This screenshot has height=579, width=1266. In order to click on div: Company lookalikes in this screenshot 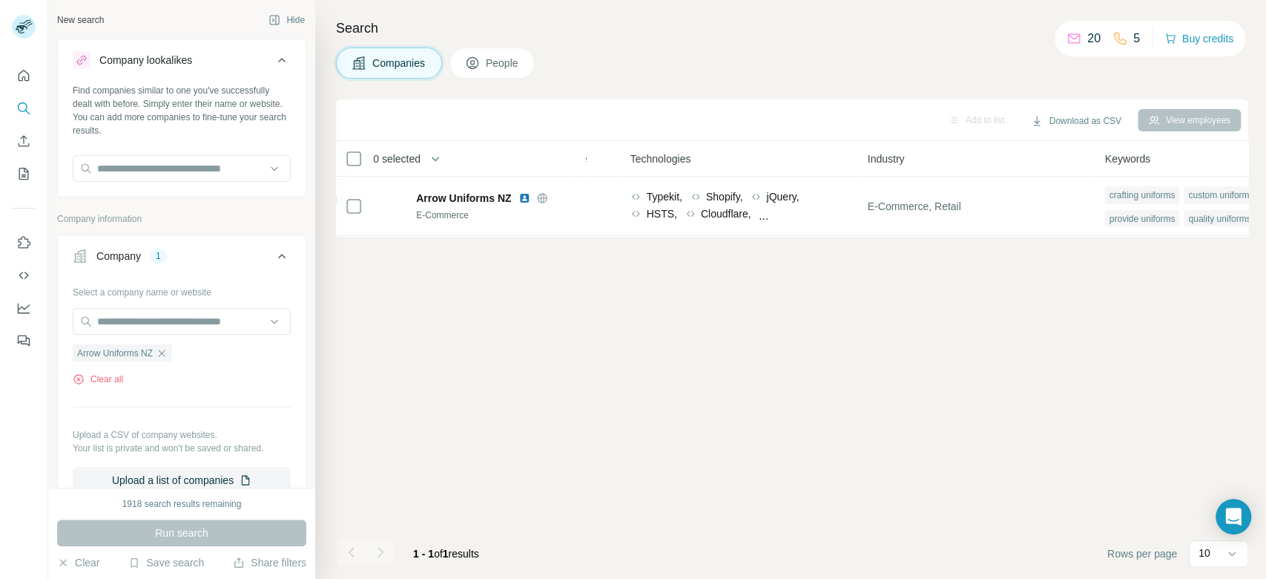, I will do `click(145, 60)`.